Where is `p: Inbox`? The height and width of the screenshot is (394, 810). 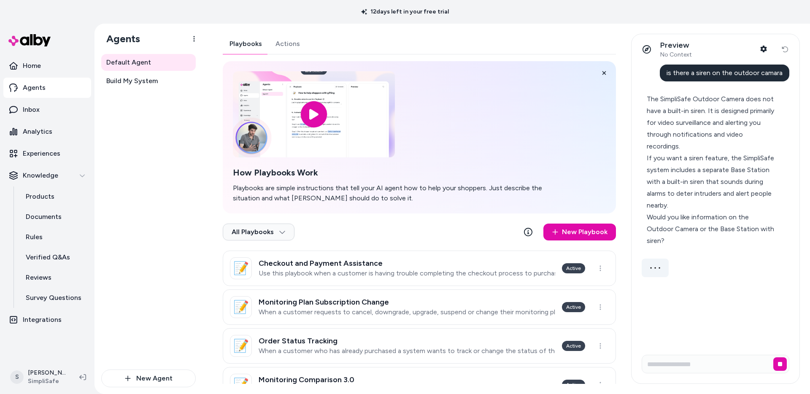 p: Inbox is located at coordinates (31, 110).